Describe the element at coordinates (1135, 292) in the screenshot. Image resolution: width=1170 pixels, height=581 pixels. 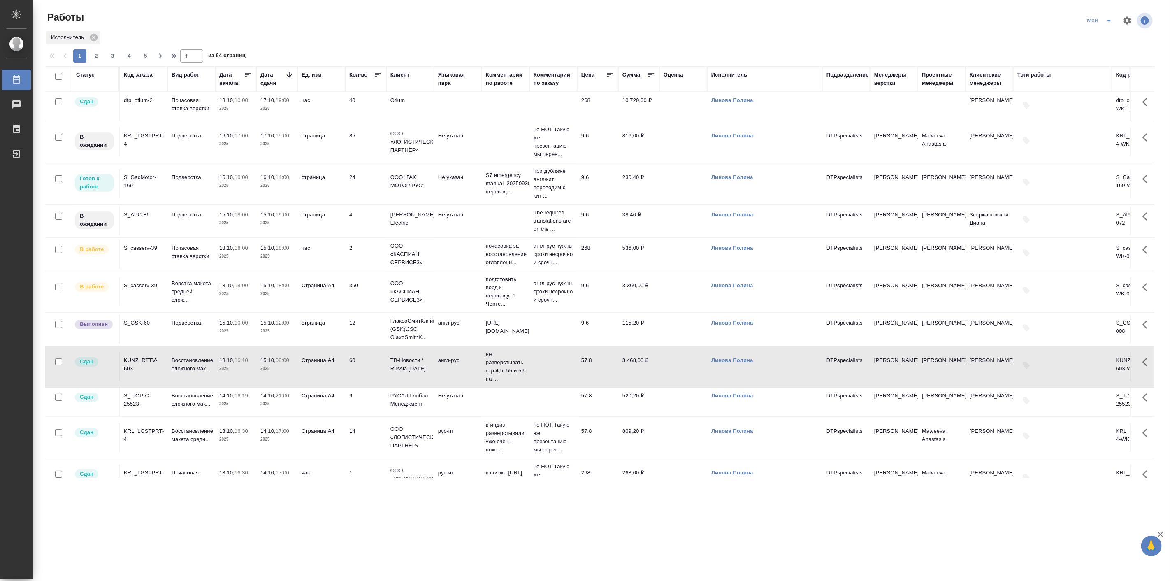
I see `td: S_casserv-39-WK-012` at that location.